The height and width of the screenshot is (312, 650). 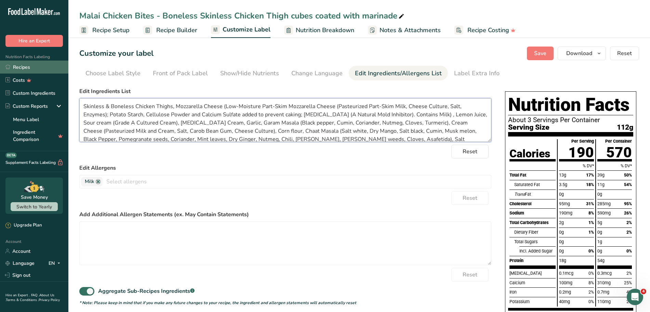 What do you see at coordinates (285, 168) in the screenshot?
I see `label: Edit Allergens` at bounding box center [285, 168].